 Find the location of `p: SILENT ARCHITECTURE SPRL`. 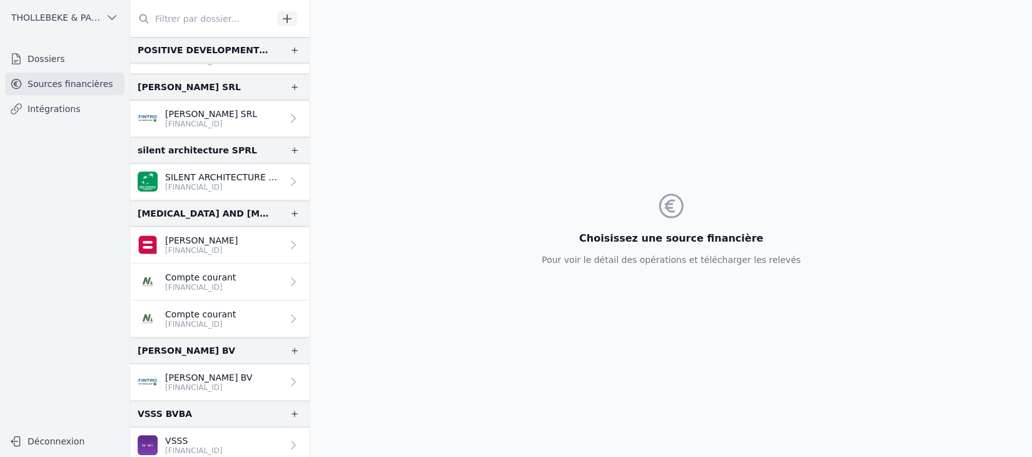

p: SILENT ARCHITECTURE SPRL is located at coordinates (223, 177).